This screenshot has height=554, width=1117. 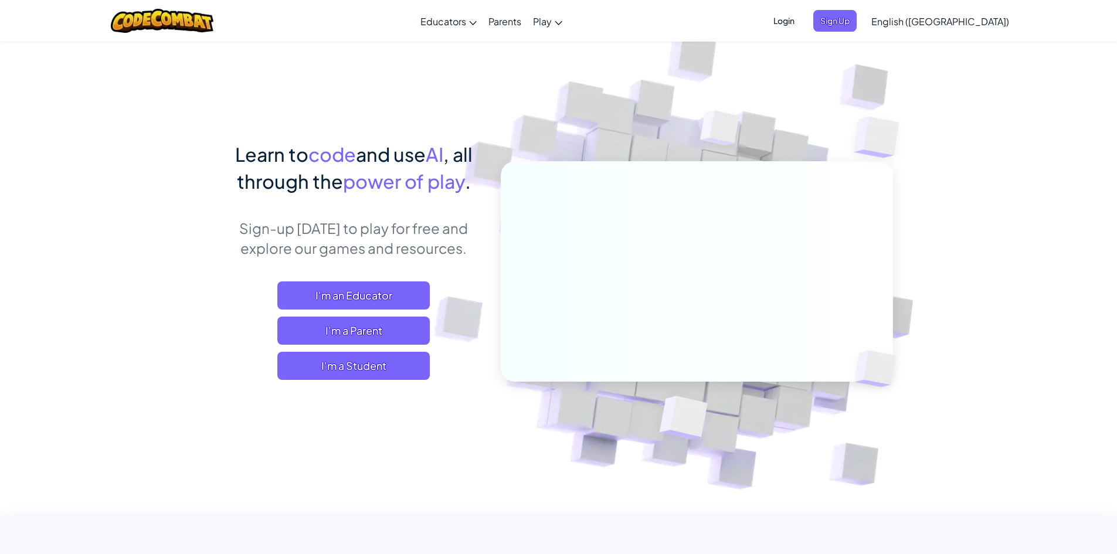 I want to click on button: Login, so click(x=784, y=21).